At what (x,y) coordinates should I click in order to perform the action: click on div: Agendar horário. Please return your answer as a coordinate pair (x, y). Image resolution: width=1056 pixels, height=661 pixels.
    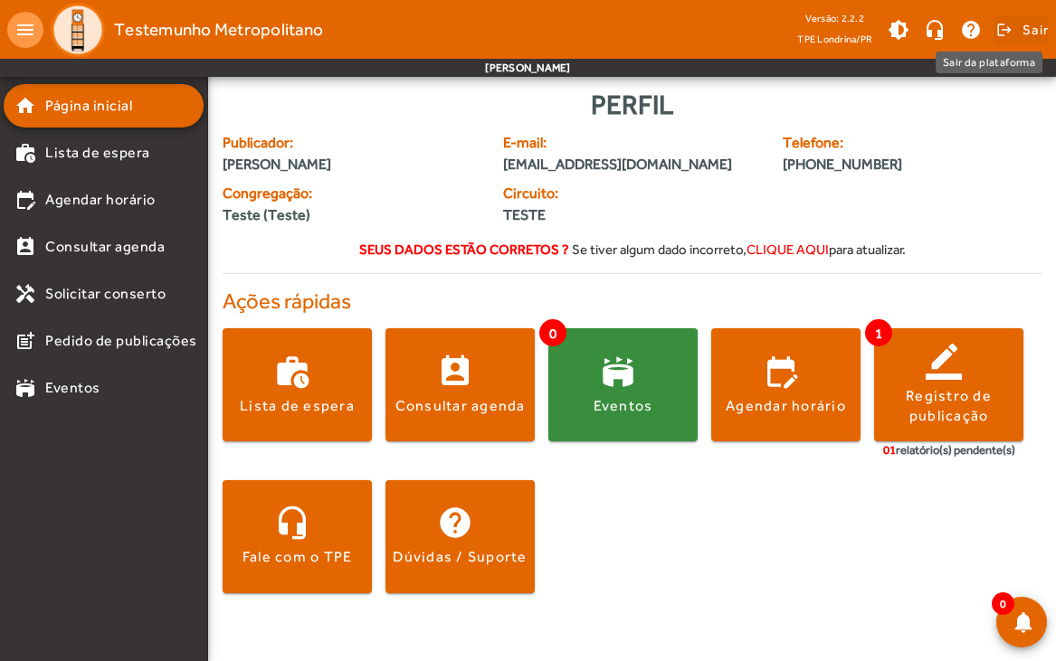
    Looking at the image, I should click on (785, 406).